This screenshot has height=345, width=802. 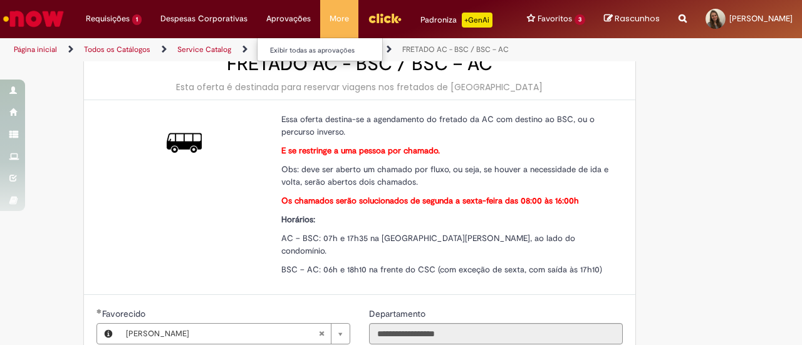 What do you see at coordinates (339, 19) in the screenshot?
I see `span: More` at bounding box center [339, 19].